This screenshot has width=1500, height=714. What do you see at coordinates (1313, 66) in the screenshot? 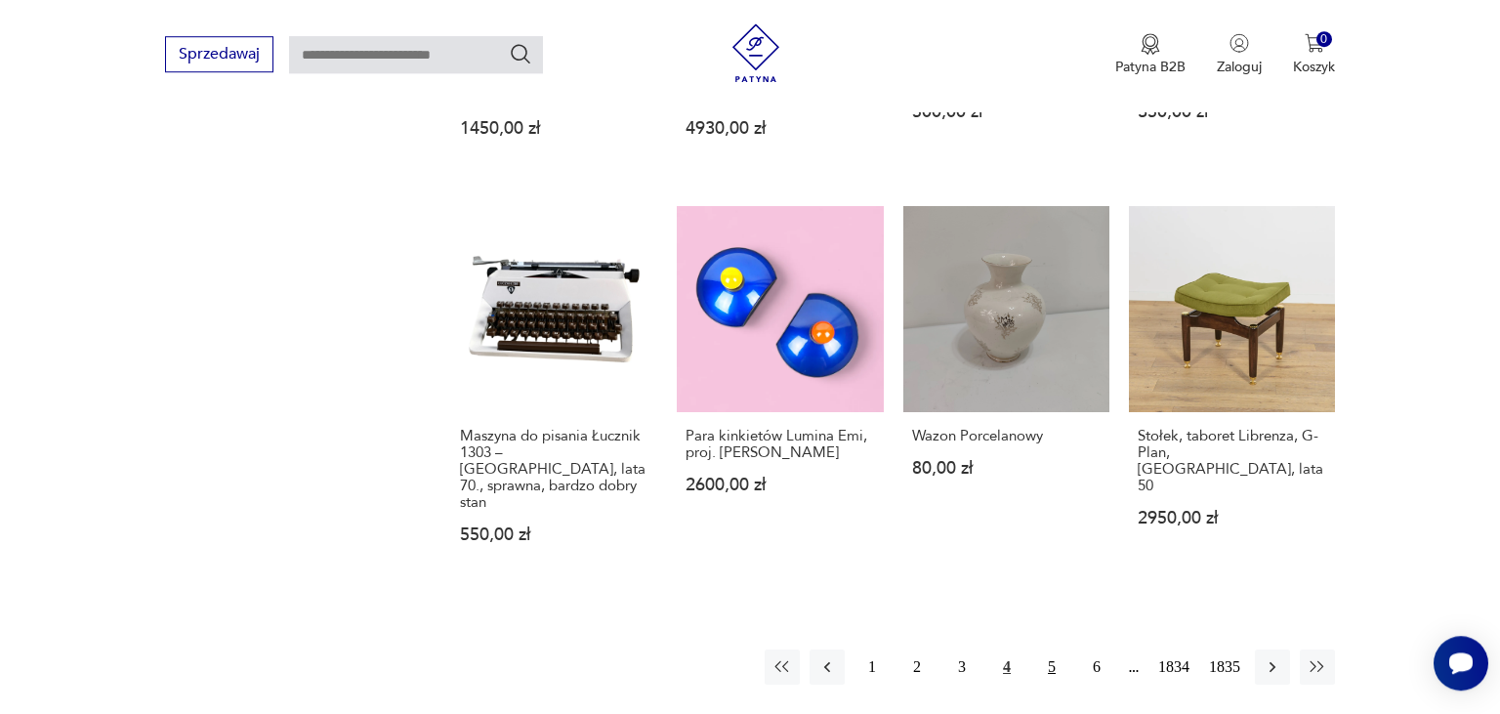
I see `p: Koszyk` at bounding box center [1313, 66].